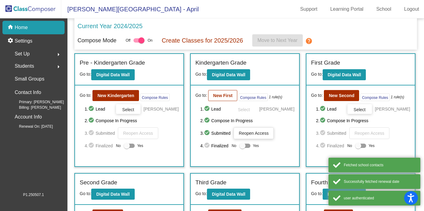 The height and width of the screenshot is (211, 424). Describe the element at coordinates (341, 96) in the screenshot. I see `button: New Second` at that location.